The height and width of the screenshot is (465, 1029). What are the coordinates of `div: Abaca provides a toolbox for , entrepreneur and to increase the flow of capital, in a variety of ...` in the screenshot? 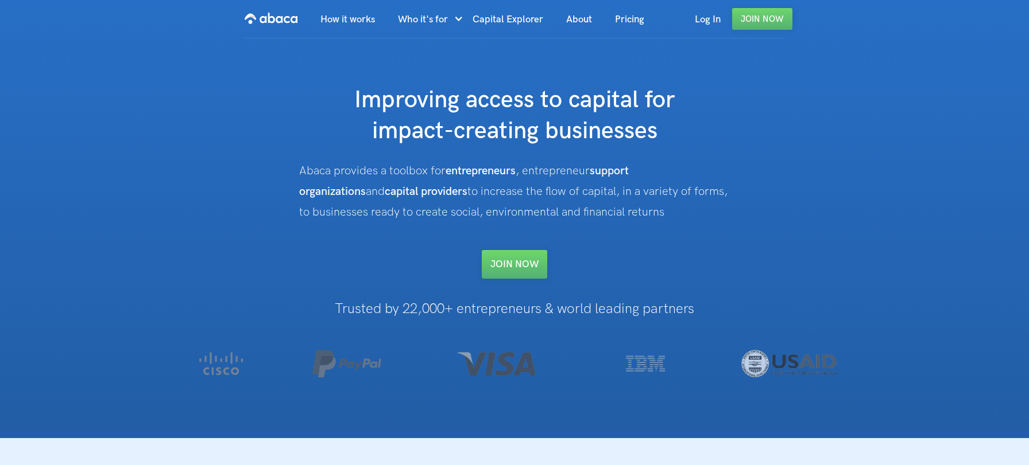 It's located at (514, 192).